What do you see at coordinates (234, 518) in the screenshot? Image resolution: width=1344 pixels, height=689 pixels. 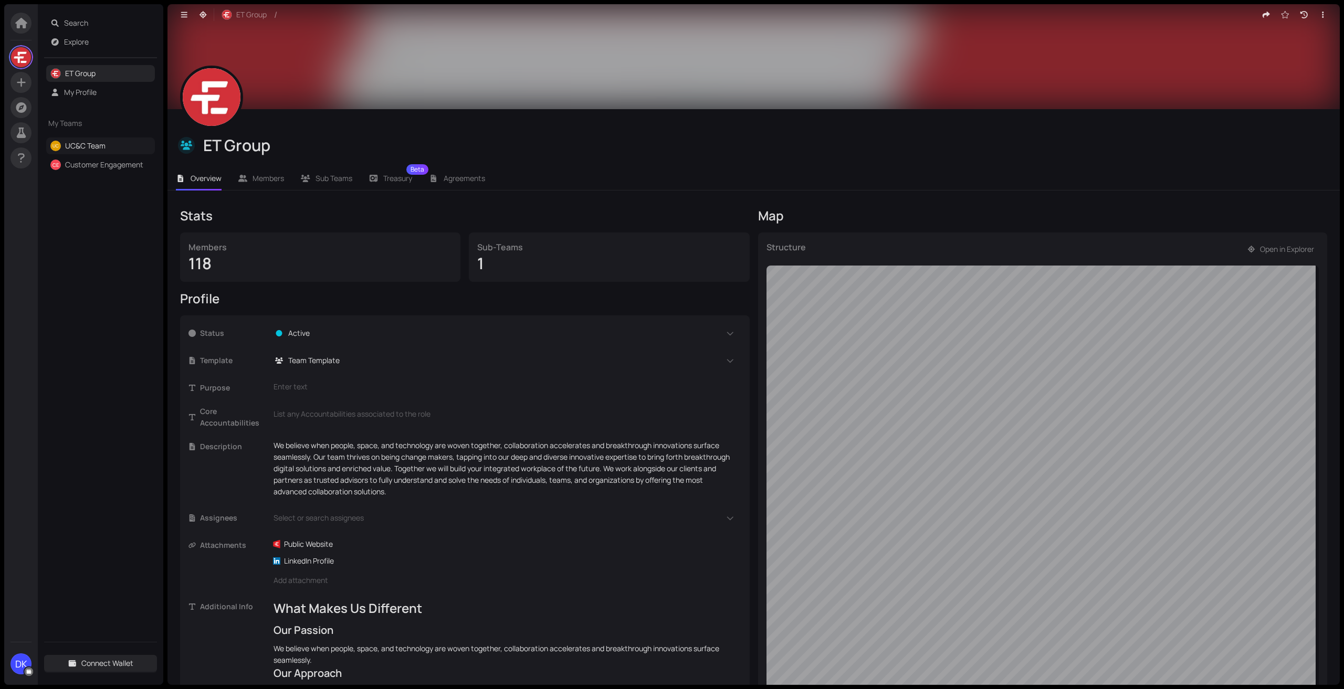 I see `span: Assignees` at bounding box center [234, 518].